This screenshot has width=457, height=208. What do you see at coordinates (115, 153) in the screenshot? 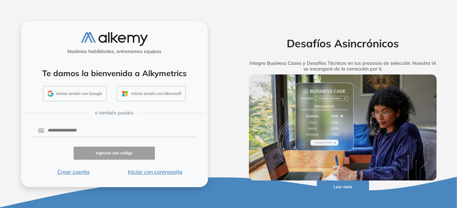
I see `button: Ingresar con código` at bounding box center [115, 153].